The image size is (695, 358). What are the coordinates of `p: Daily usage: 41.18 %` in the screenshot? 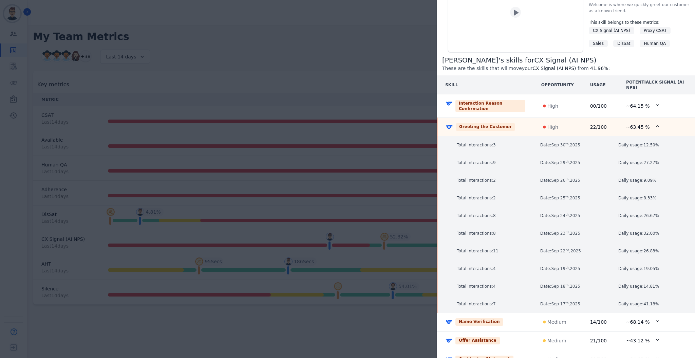 It's located at (656, 304).